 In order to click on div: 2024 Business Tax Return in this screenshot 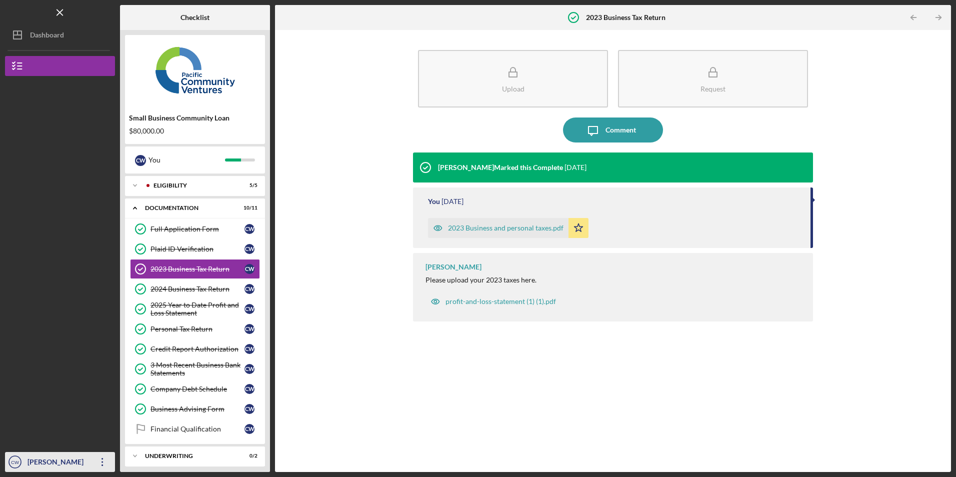, I will do `click(198, 289)`.